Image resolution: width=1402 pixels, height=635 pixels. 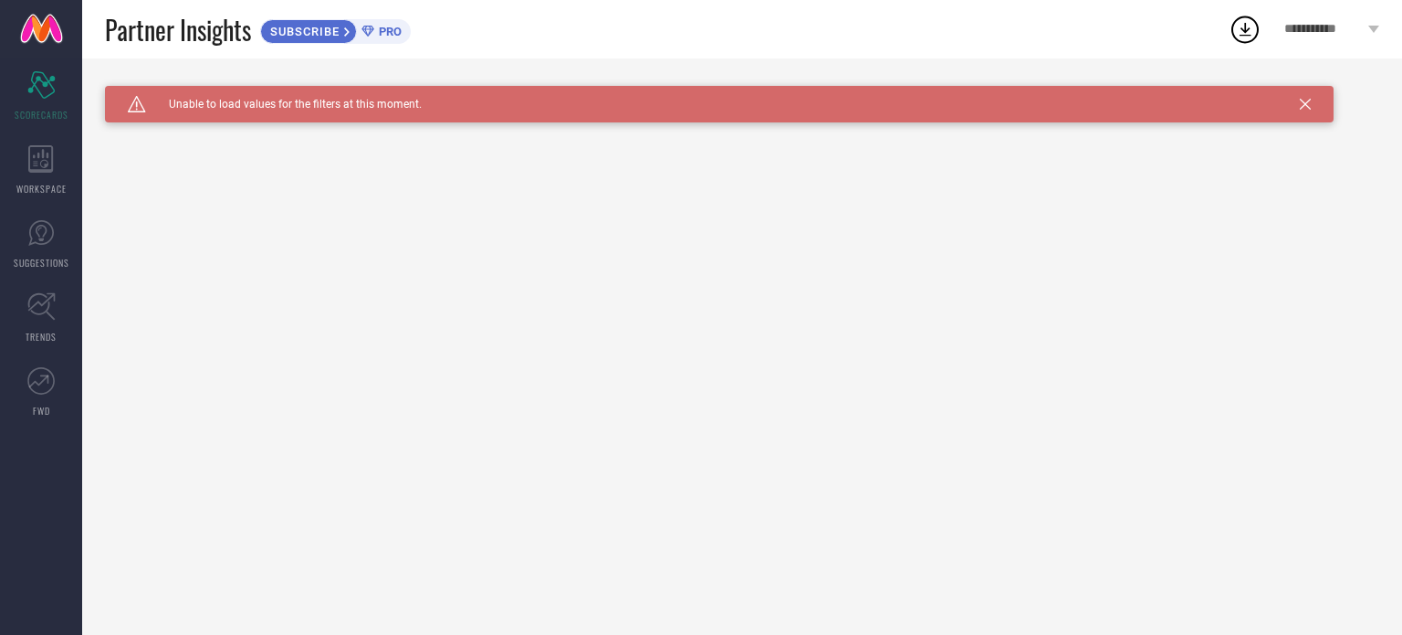 I want to click on div: Unable to load filters at this moment. Please try later., so click(x=742, y=93).